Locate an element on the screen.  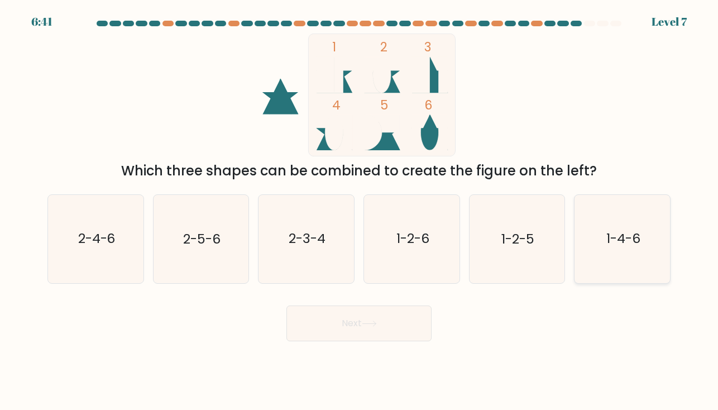
tspan: 6 is located at coordinates (428, 105).